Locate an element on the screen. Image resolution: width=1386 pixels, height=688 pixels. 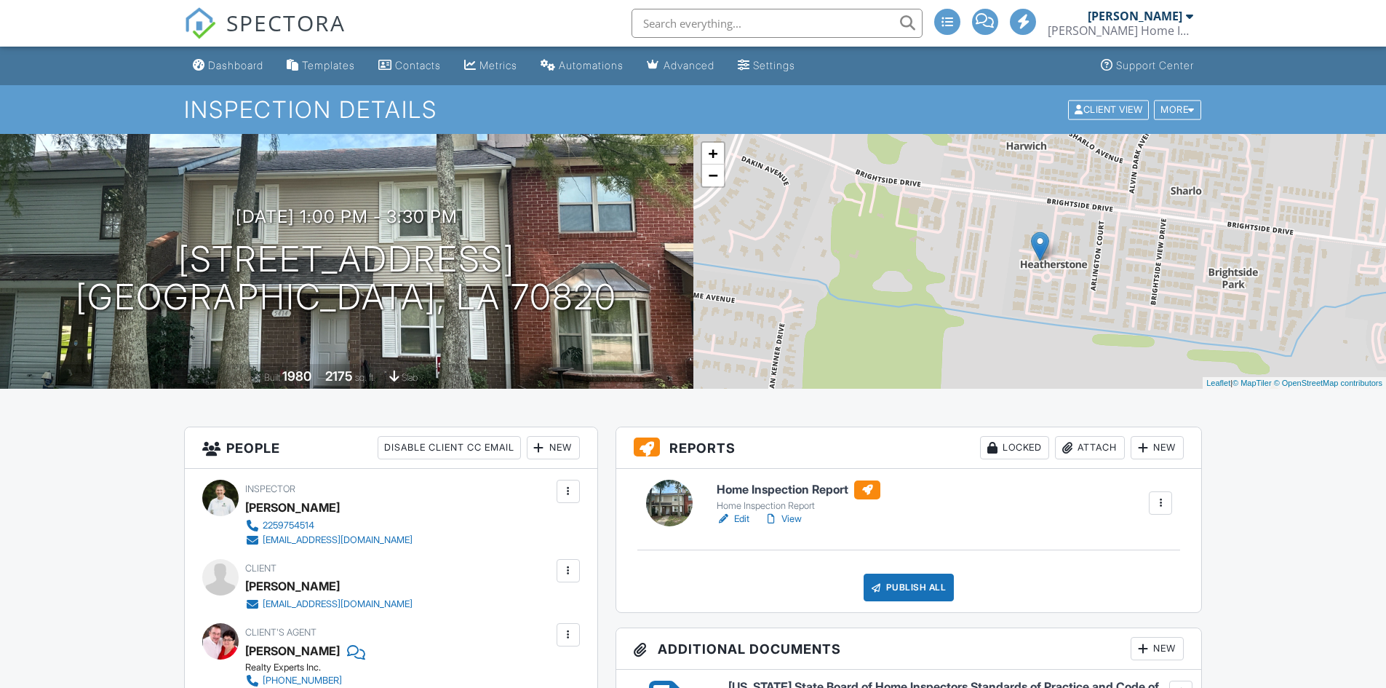
span: Inspector is located at coordinates (270, 488).